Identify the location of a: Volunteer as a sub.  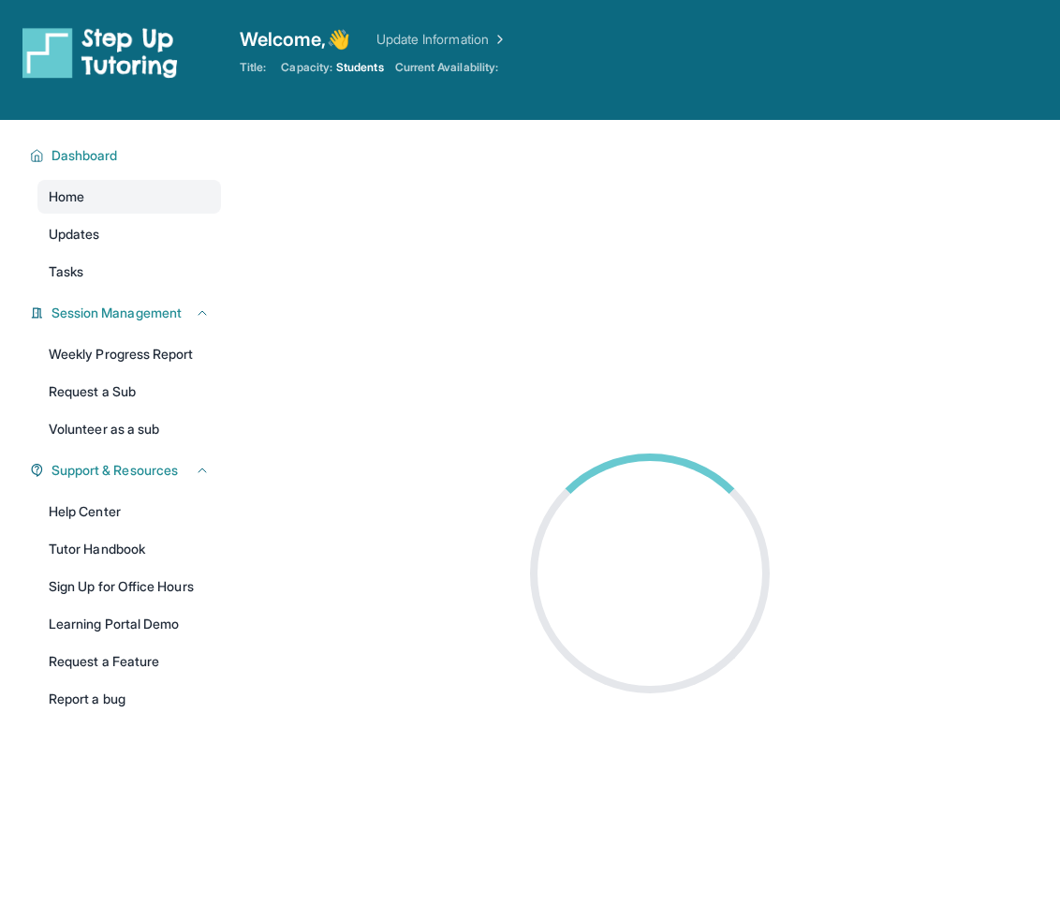
(129, 429).